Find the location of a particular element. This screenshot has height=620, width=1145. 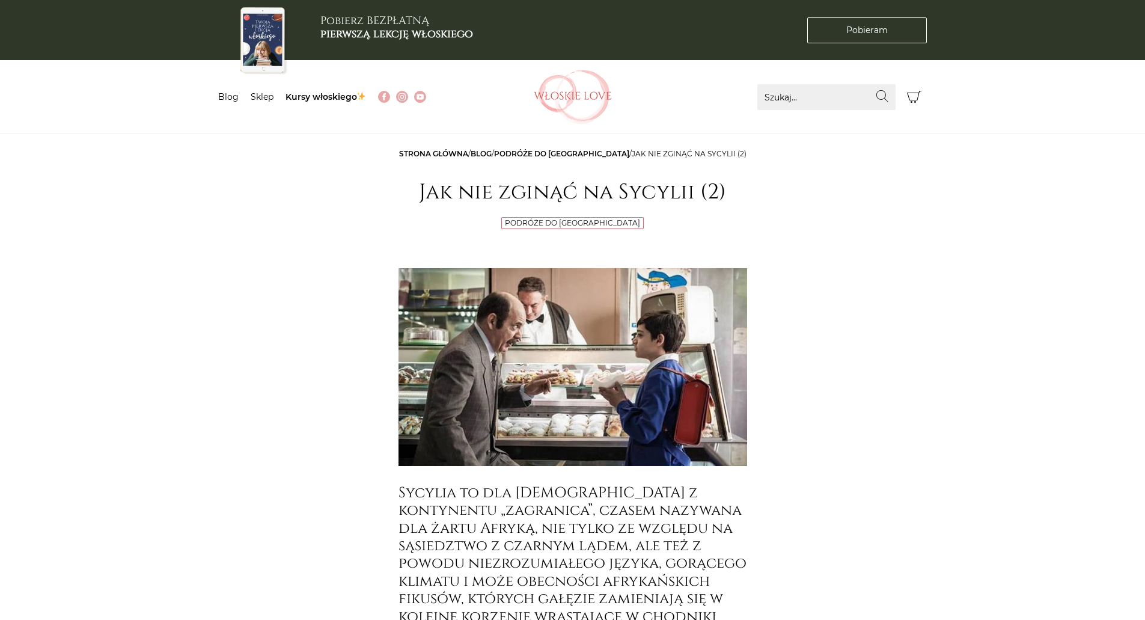

b: pierwszą lekcję włoskiego is located at coordinates (397, 34).